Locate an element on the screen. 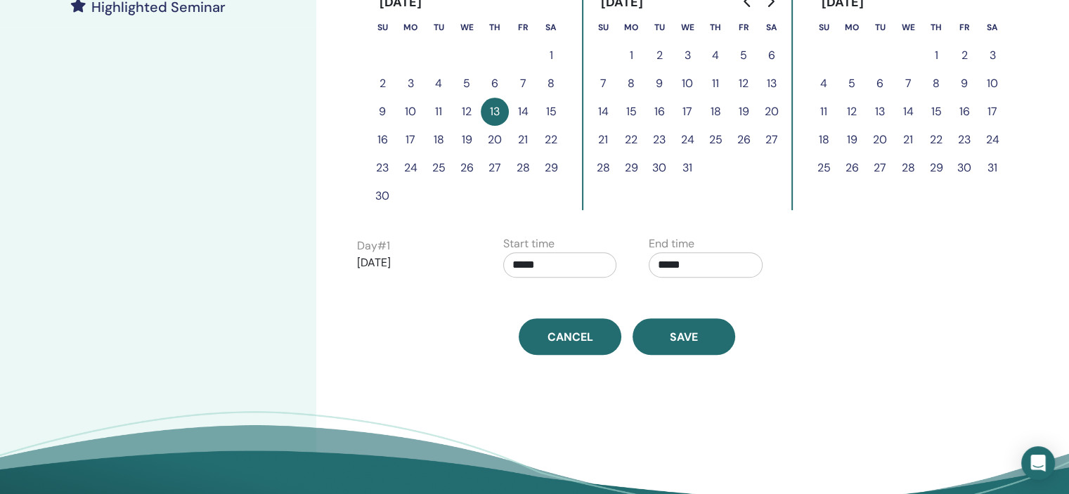 The image size is (1069, 494). button: 12 is located at coordinates (852, 112).